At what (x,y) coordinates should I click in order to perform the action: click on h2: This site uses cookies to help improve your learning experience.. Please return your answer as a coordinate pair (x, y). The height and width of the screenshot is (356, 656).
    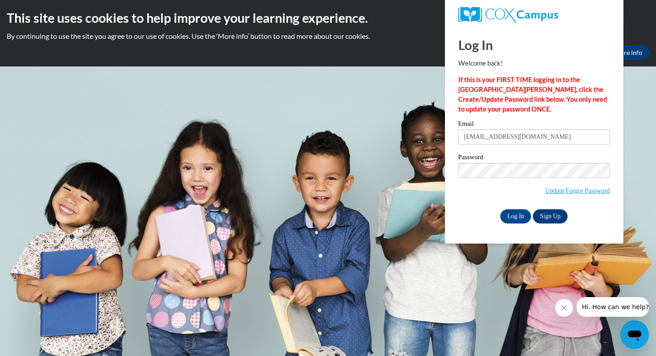
    Looking at the image, I should click on (328, 18).